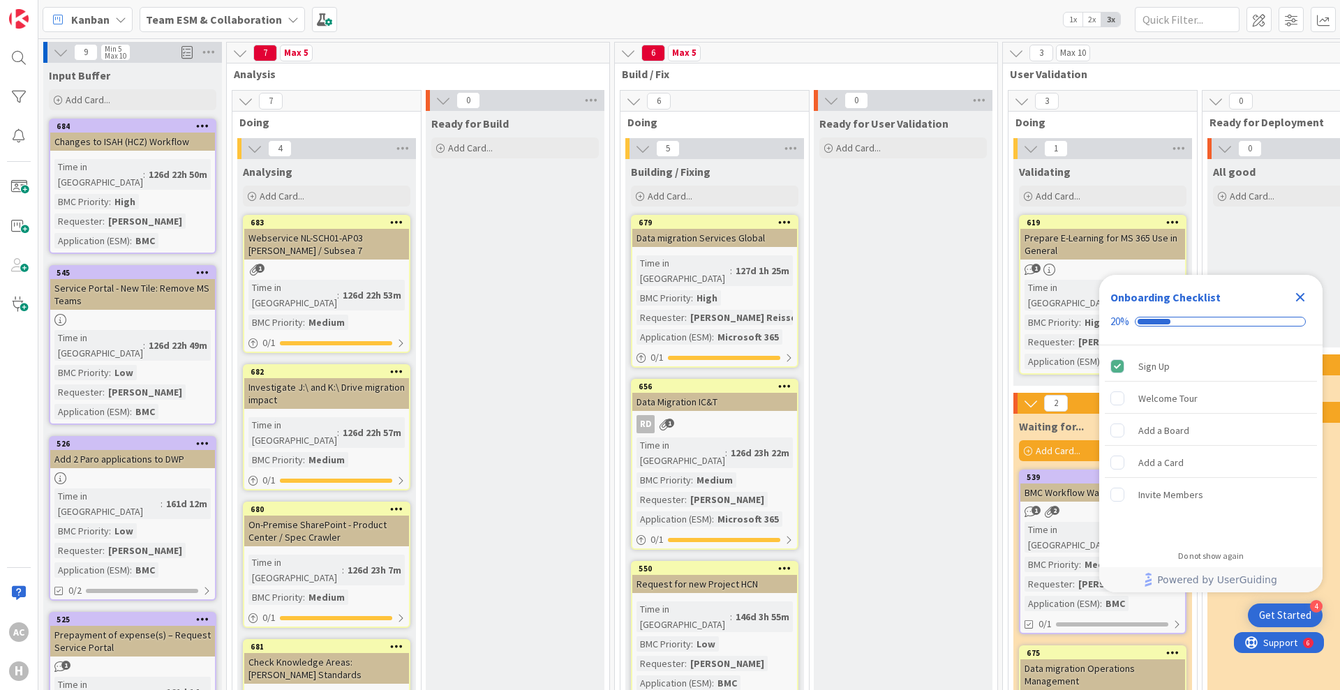 This screenshot has width=1340, height=690. What do you see at coordinates (715, 387) in the screenshot?
I see `div: 656` at bounding box center [715, 387].